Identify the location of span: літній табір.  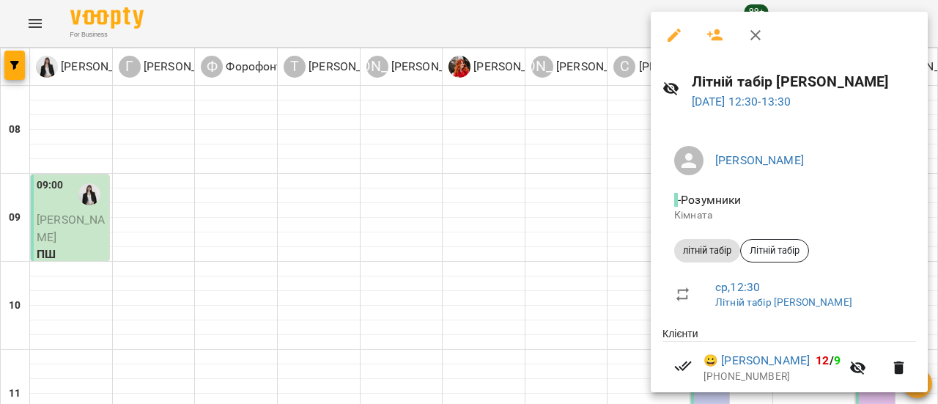
(707, 251).